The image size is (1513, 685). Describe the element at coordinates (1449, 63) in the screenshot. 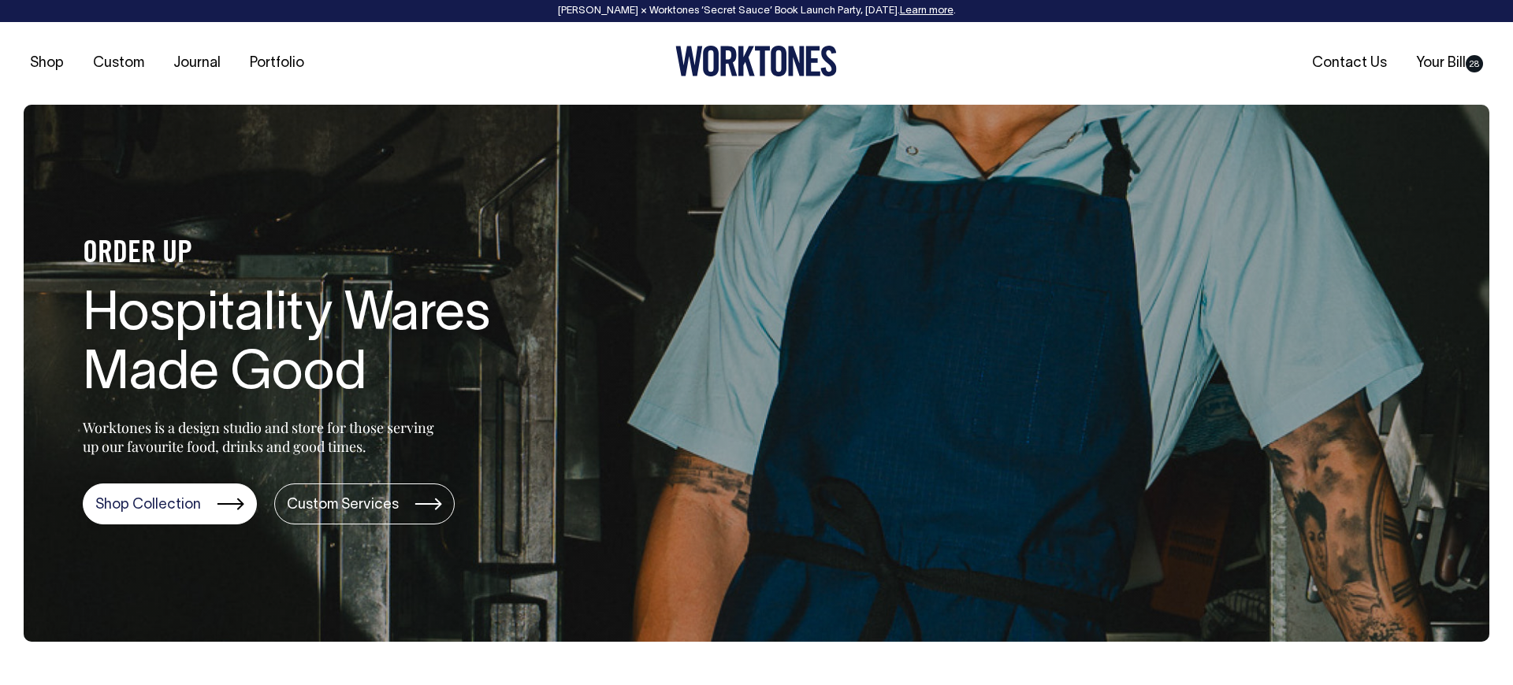

I see `a: Your Bill28` at that location.